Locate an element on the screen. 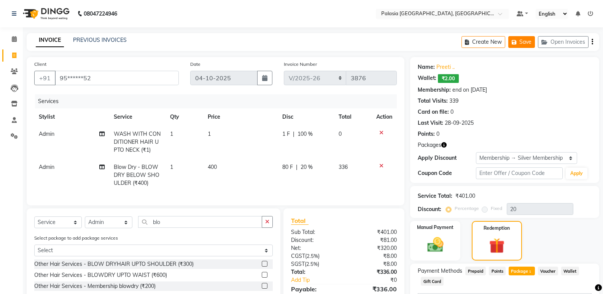  span: Points is located at coordinates (498, 271).